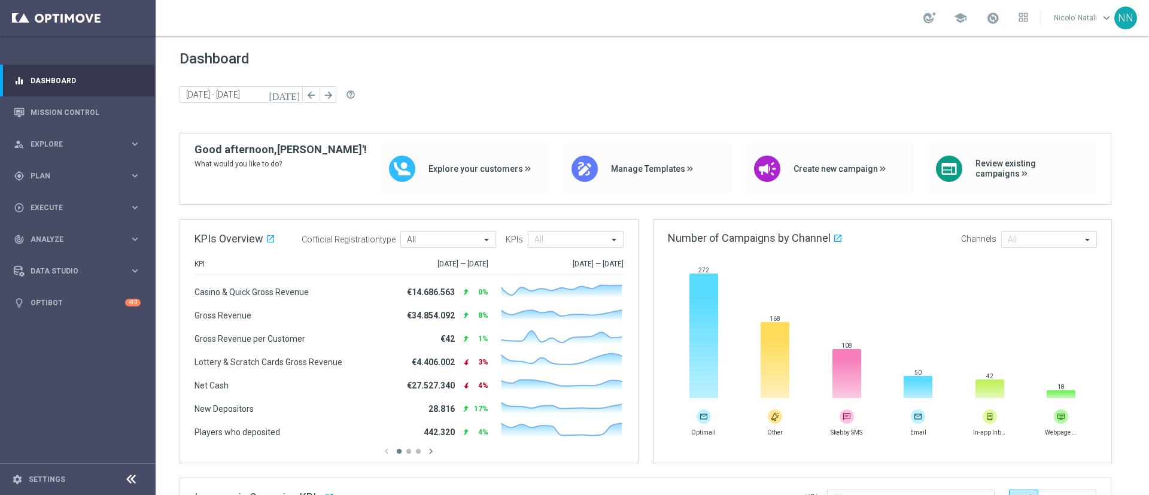 The height and width of the screenshot is (495, 1149). I want to click on div: equalizer Dashboard, so click(77, 81).